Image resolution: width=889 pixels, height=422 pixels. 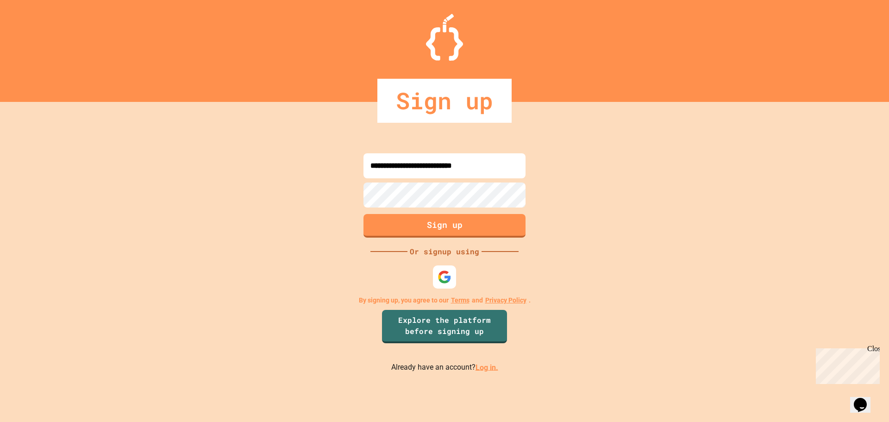 What do you see at coordinates (34, 31) in the screenshot?
I see `div: Chat with us now!Close` at bounding box center [34, 31].